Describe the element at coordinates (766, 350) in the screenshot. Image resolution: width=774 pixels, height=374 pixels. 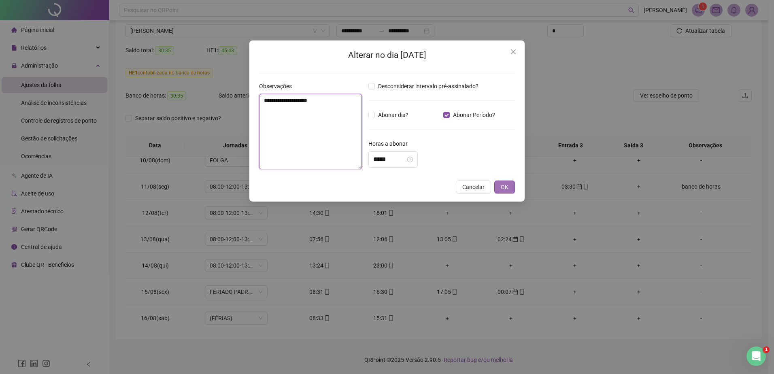
I see `span: 1` at that location.